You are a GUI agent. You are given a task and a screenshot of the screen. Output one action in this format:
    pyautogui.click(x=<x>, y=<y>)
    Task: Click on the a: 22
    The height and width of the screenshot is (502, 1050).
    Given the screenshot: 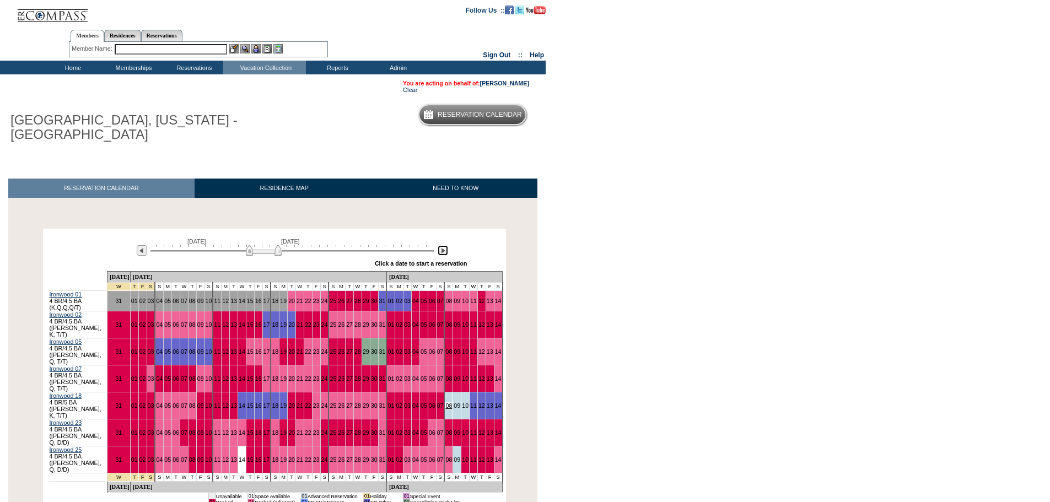 What is the action you would take?
    pyautogui.click(x=308, y=325)
    